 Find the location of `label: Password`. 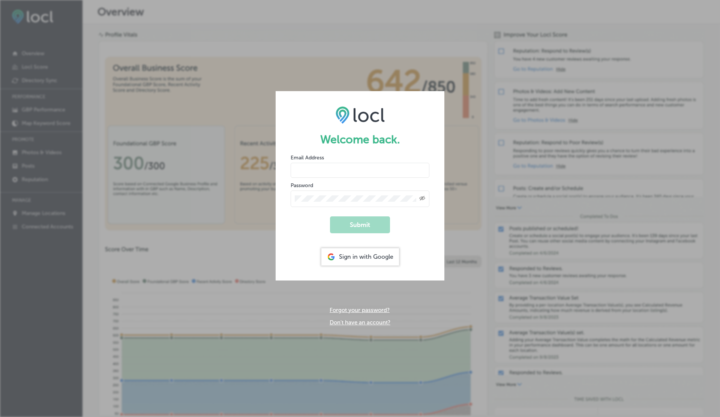

label: Password is located at coordinates (302, 185).